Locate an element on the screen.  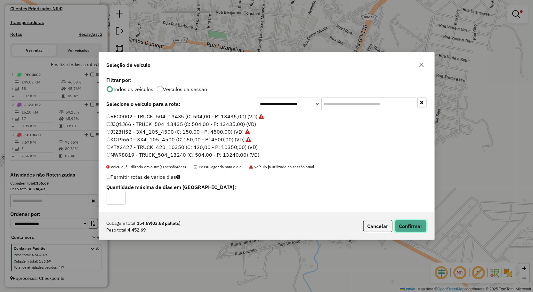
button: Confirmar is located at coordinates (411, 226).